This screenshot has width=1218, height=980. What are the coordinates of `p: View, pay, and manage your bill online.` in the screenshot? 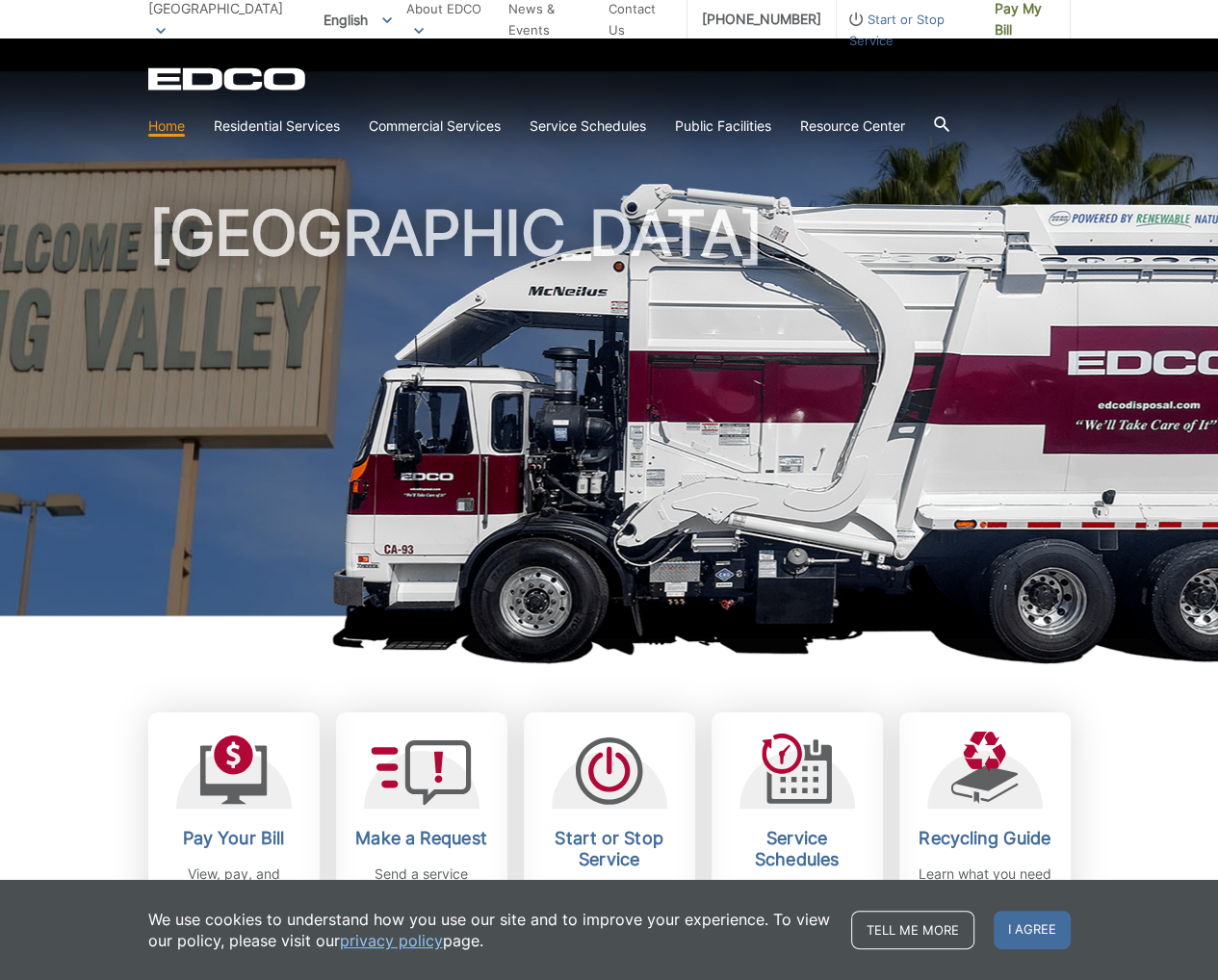 It's located at (234, 895).